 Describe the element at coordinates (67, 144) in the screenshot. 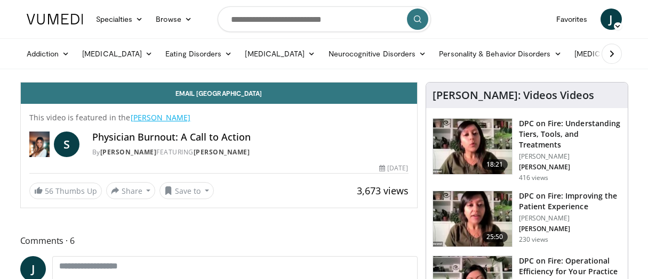

I see `span: S` at that location.